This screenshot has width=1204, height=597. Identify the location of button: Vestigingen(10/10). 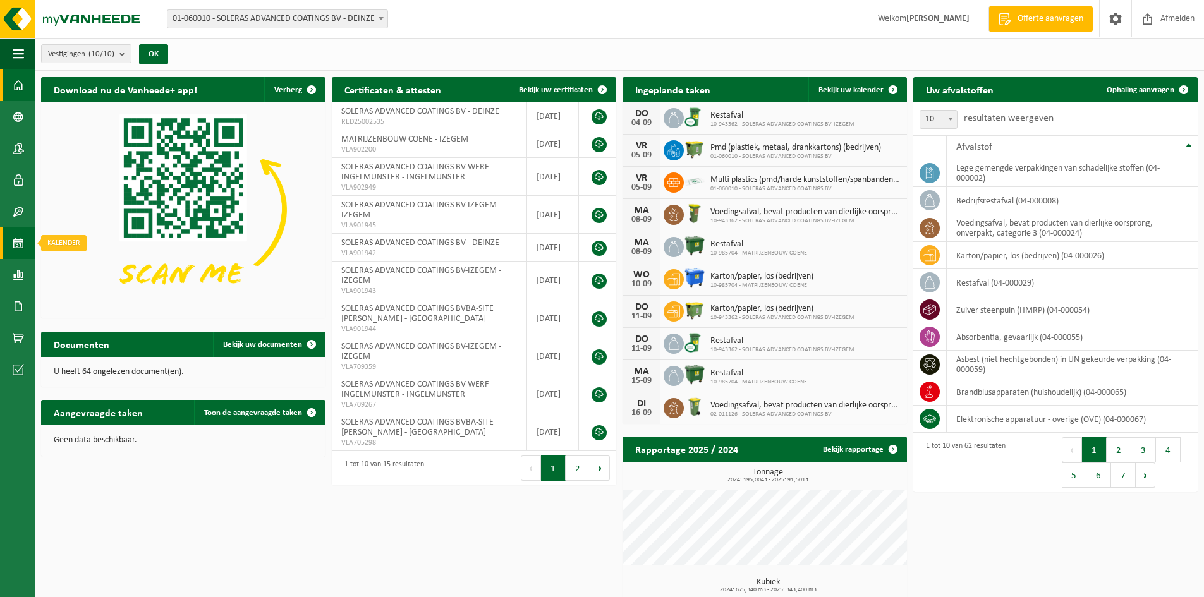
(86, 54).